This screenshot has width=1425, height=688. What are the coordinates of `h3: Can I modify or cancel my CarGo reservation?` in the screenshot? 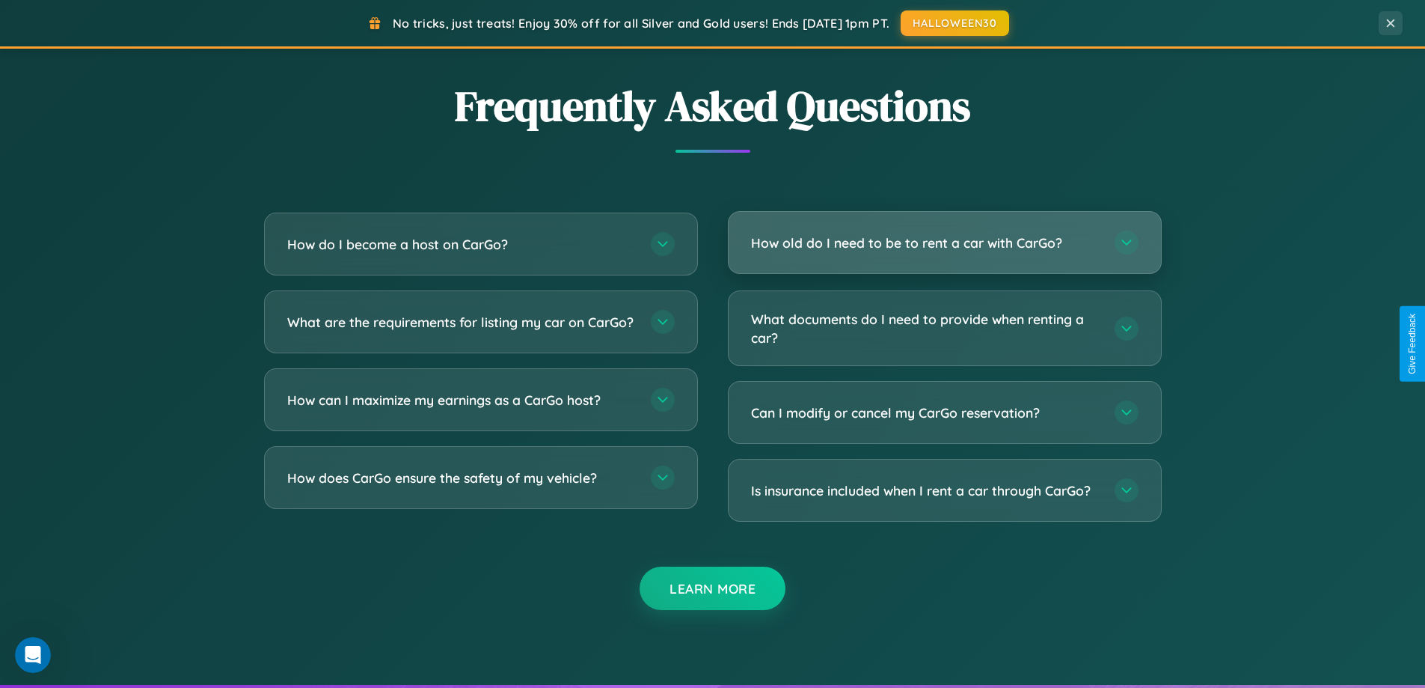 It's located at (926, 412).